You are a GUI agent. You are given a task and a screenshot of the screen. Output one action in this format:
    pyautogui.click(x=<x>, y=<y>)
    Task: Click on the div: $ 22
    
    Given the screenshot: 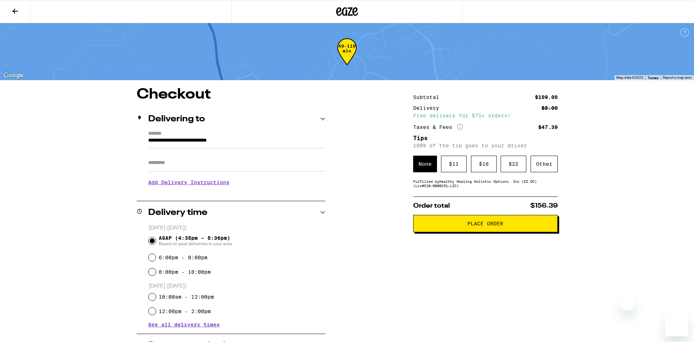 What is the action you would take?
    pyautogui.click(x=513, y=164)
    